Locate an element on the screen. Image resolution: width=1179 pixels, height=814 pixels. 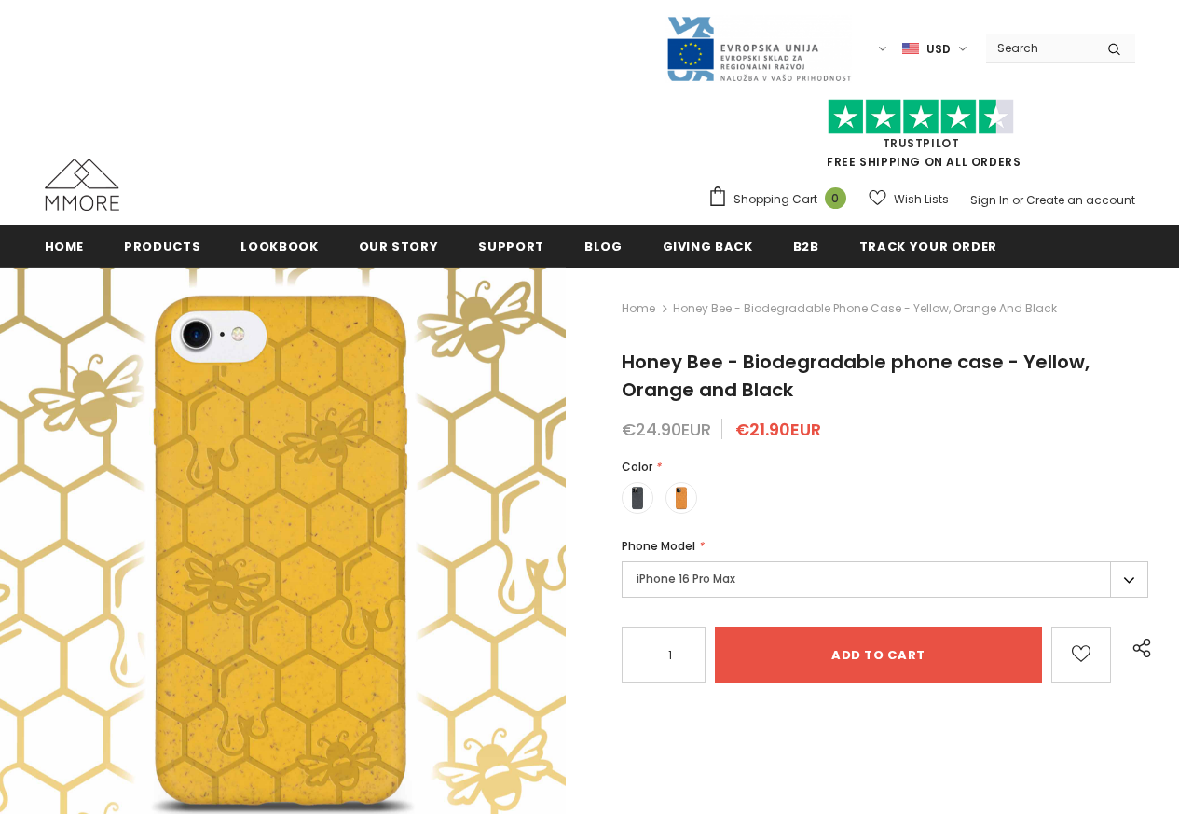
span: USD is located at coordinates (939, 49).